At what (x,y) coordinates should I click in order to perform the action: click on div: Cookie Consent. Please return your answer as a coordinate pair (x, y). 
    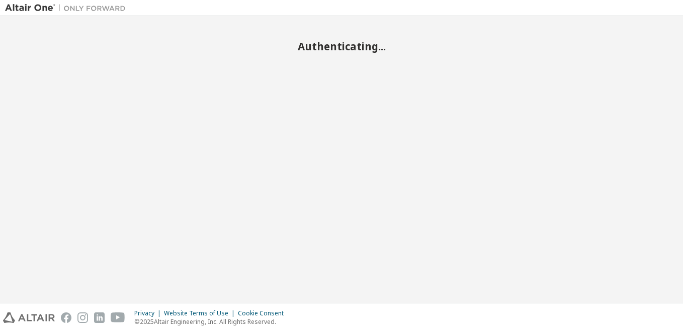
    Looking at the image, I should click on (264, 313).